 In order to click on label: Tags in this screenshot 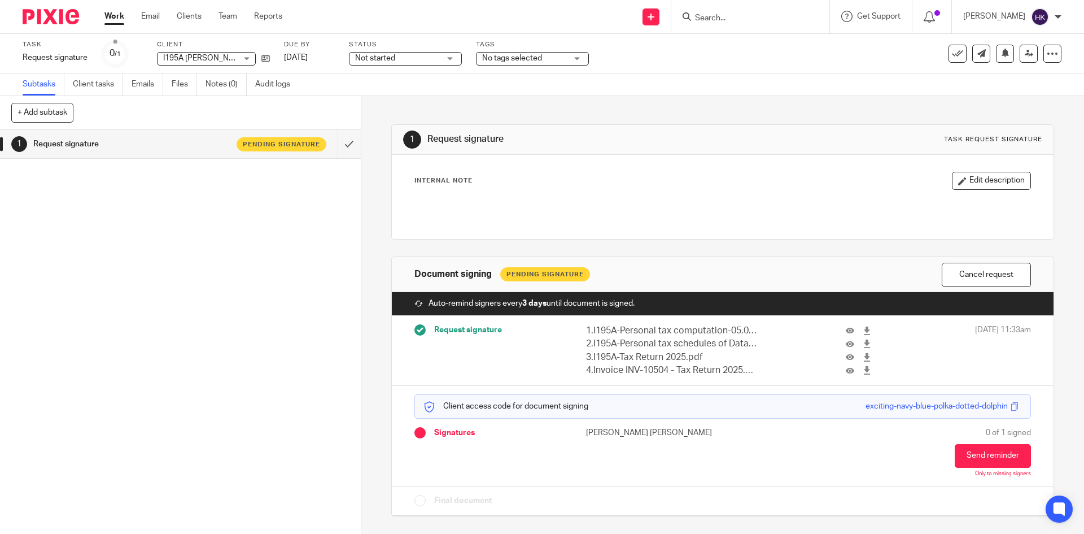, I will do `click(533, 45)`.